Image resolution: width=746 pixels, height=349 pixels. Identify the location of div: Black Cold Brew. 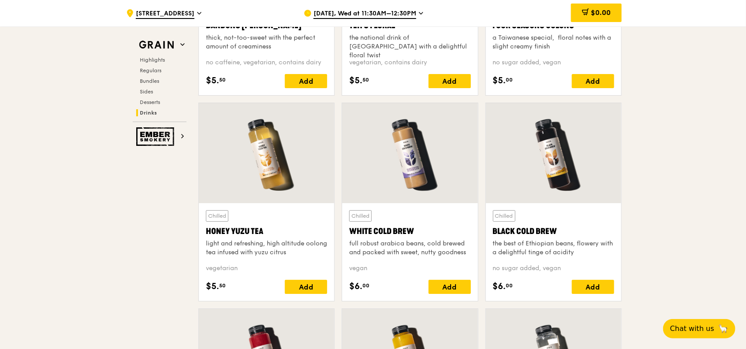
(553, 231).